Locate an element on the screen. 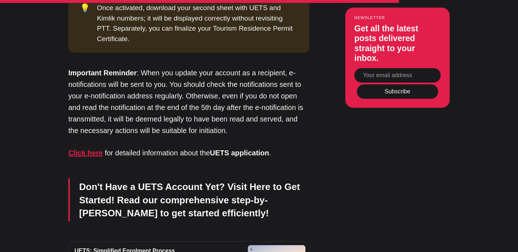  blockquote: Don't Have a UETS Account Yet? Visit Here to Get Started! Read our comprehensive step-by-[PERSON_... is located at coordinates (189, 199).